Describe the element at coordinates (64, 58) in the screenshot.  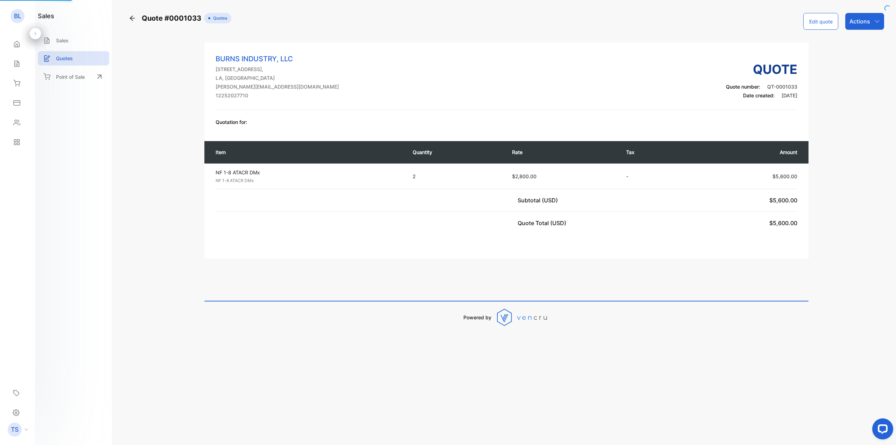
I see `p: Quotes` at that location.